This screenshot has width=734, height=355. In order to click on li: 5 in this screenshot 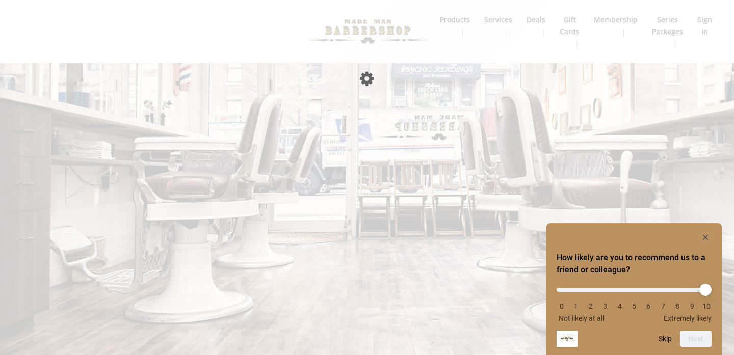, I will do `click(634, 306)`.